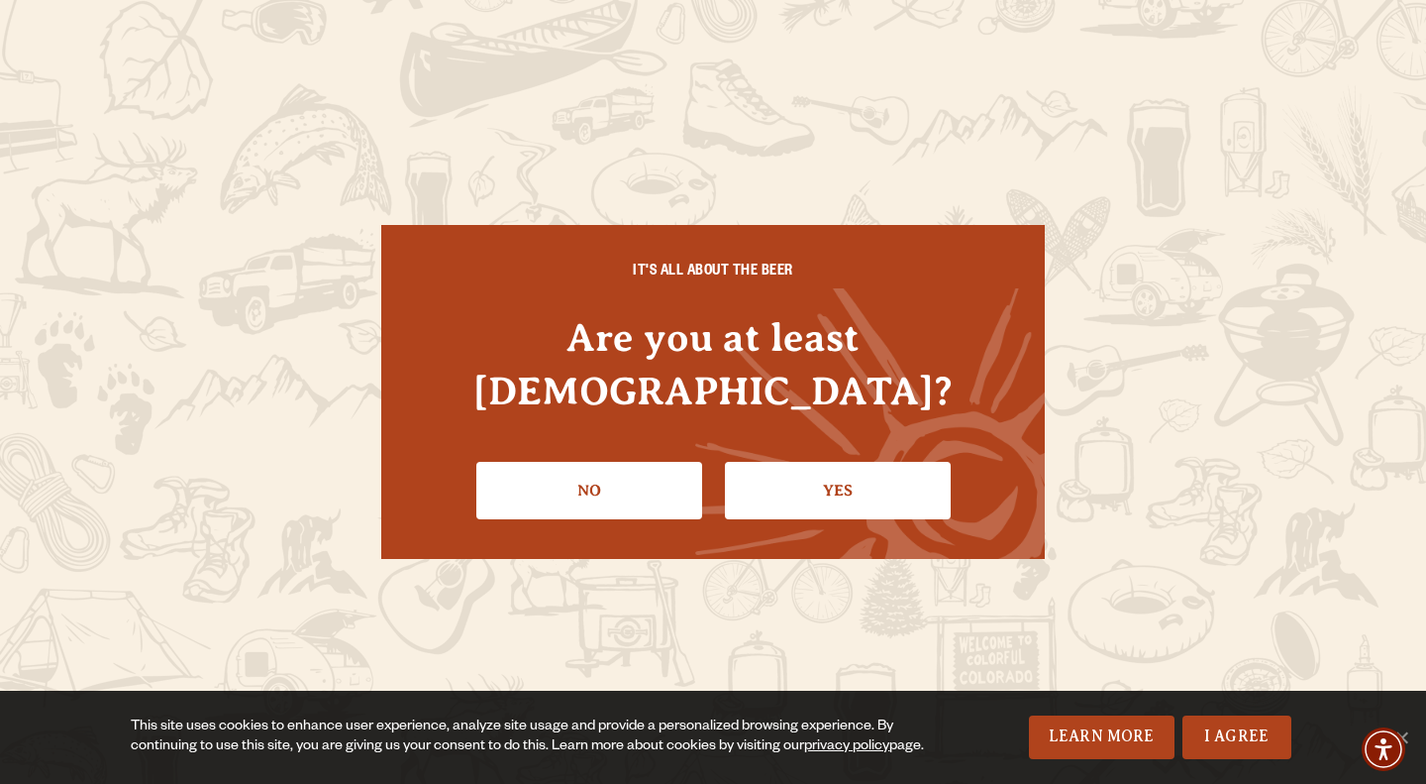 The image size is (1426, 784). I want to click on h6: IT'S ALL ABOUT THE BEER, so click(713, 273).